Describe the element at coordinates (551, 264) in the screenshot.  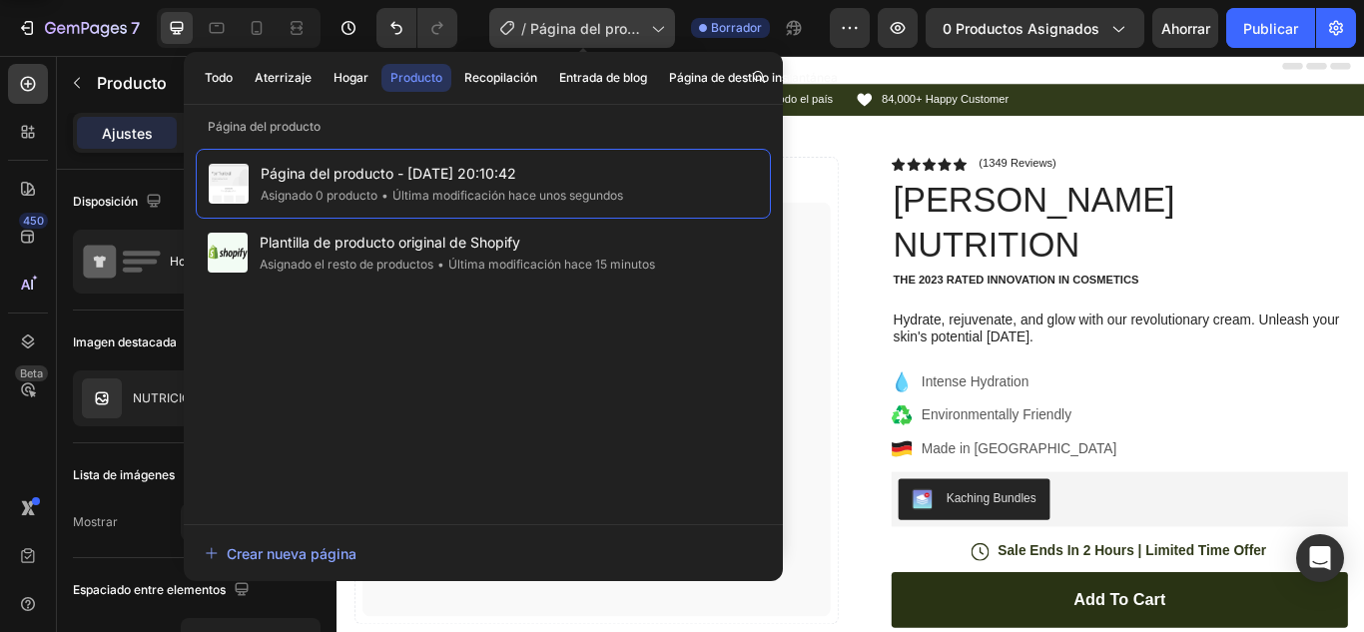
I see `font: Última modificación hace 15 minutos` at that location.